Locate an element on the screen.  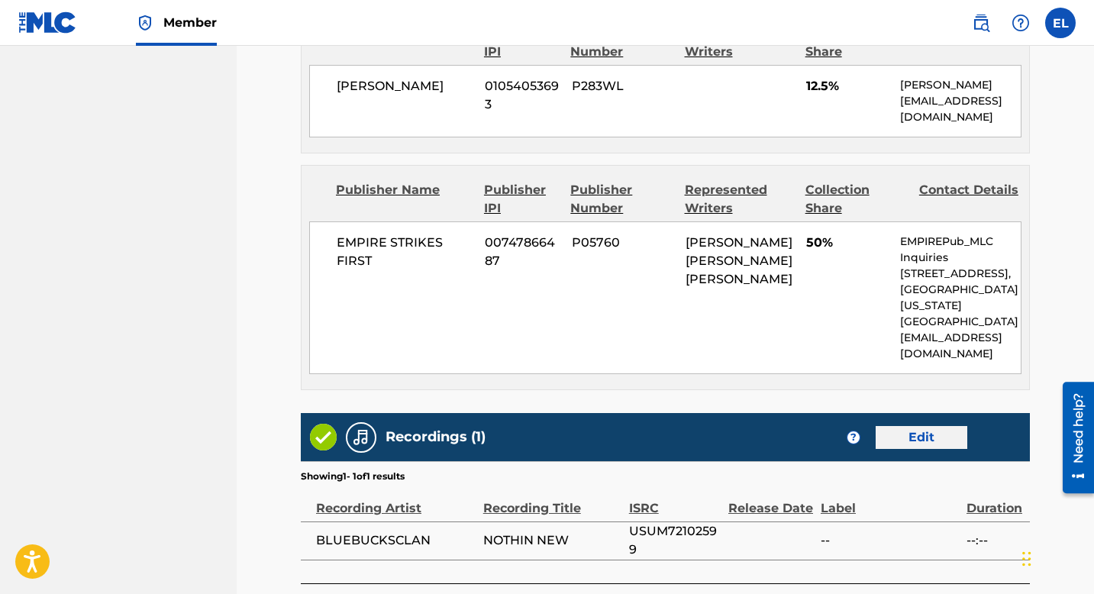
h5: Recordings (1) is located at coordinates (435, 437).